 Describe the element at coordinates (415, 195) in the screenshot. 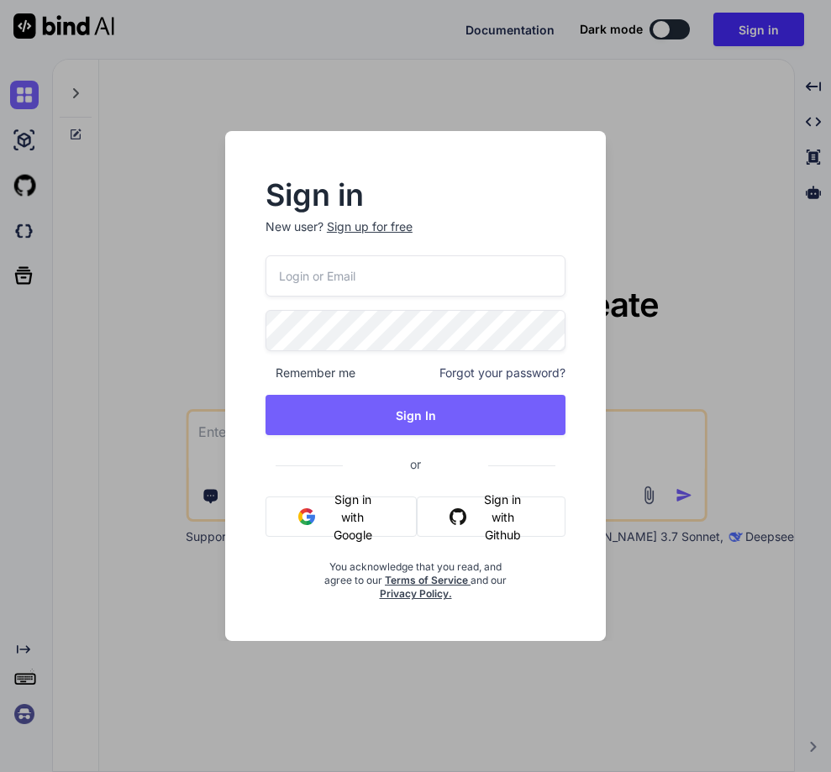

I see `h2: Sign in` at that location.